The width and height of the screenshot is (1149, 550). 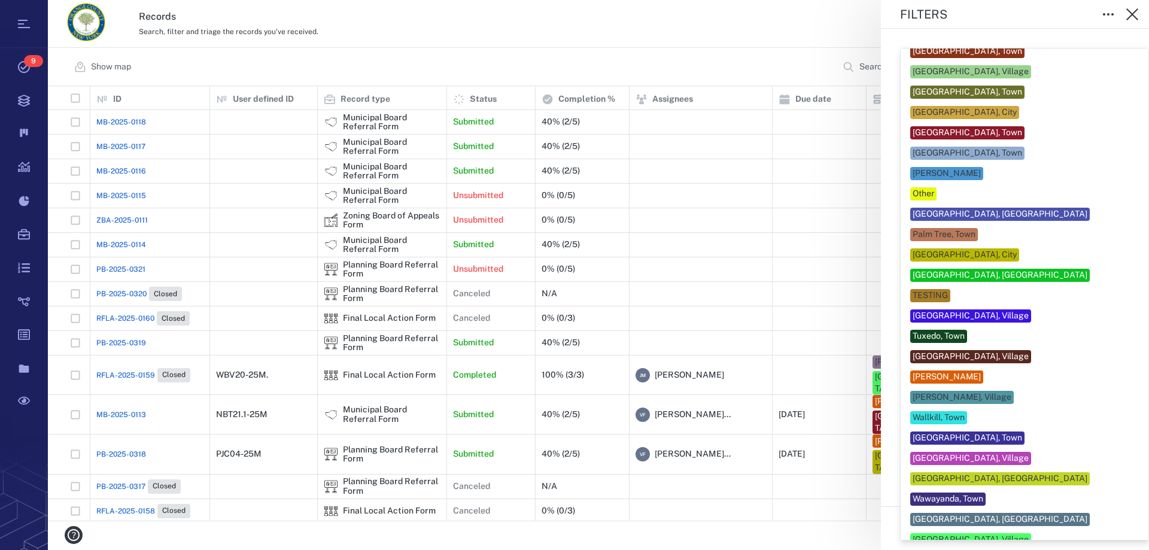 I want to click on div: Wallkill, Town, so click(x=938, y=418).